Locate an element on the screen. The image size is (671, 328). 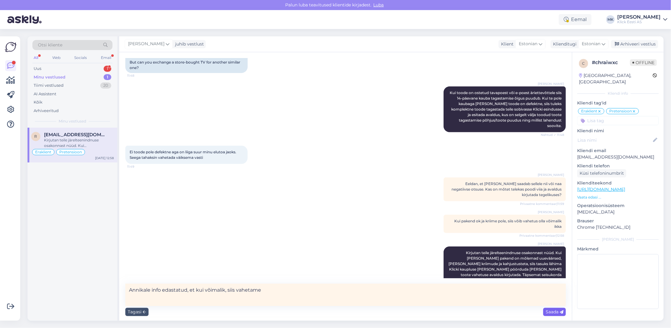
img: Askly Logo is located at coordinates (11, 47).